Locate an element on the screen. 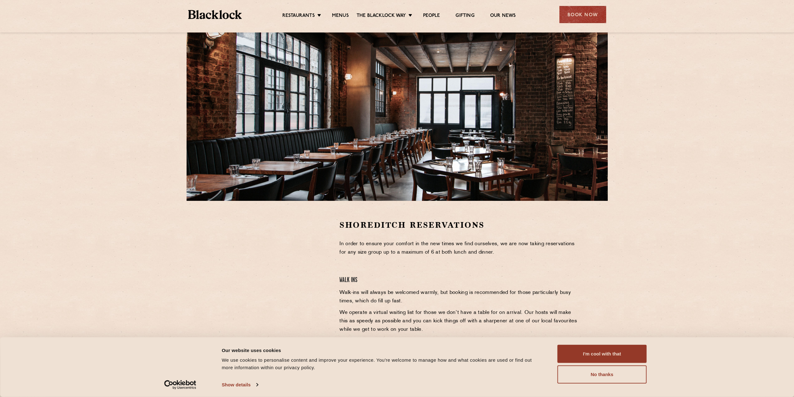 Image resolution: width=794 pixels, height=397 pixels. p: In order to ensure your comfort in the new times we find ourselves, we are now taking reservation... is located at coordinates (459, 248).